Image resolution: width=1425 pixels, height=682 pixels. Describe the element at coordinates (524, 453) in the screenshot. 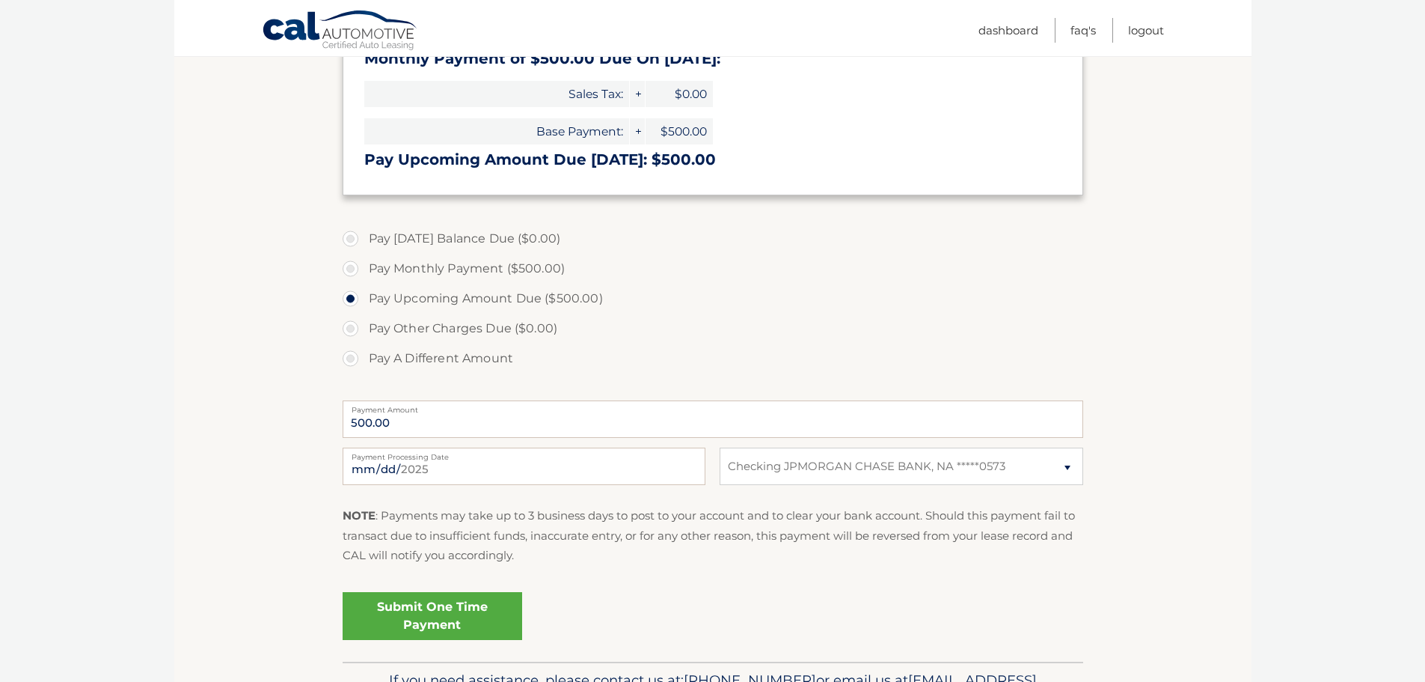

I see `label: Payment Processing Date` at that location.